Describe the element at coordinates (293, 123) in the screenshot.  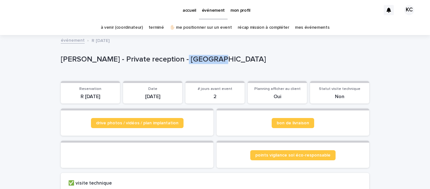
I see `span: bon de livraison` at that location.